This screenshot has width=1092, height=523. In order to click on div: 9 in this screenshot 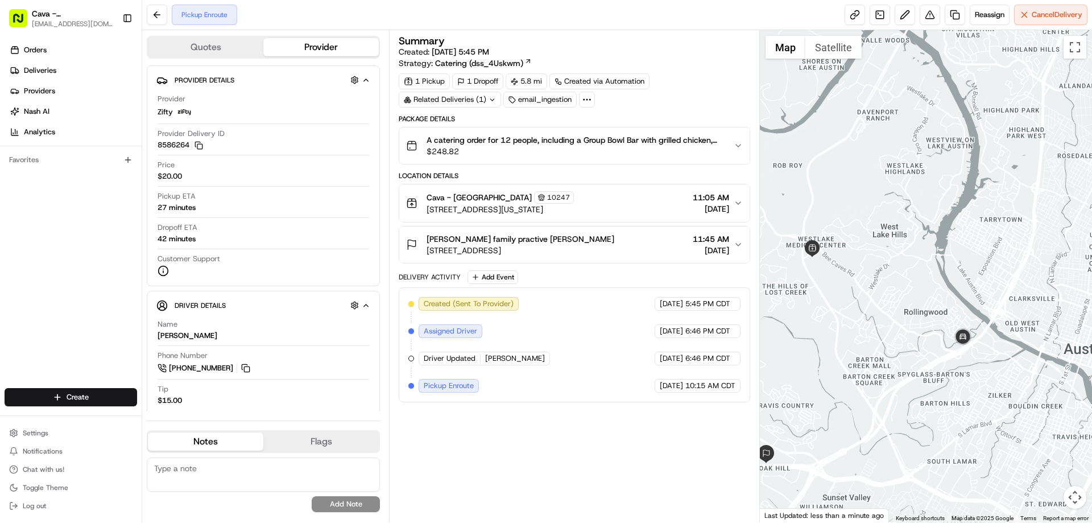, I will do `click(963, 349)`.